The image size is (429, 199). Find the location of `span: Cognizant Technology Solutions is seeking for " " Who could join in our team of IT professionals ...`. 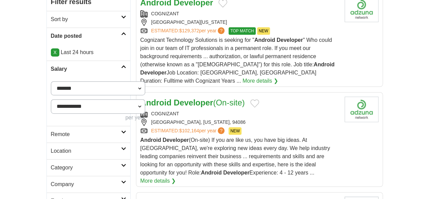

span: Cognizant Technology Solutions is seeking for " " Who could join in our team of IT professionals ... is located at coordinates (238, 60).